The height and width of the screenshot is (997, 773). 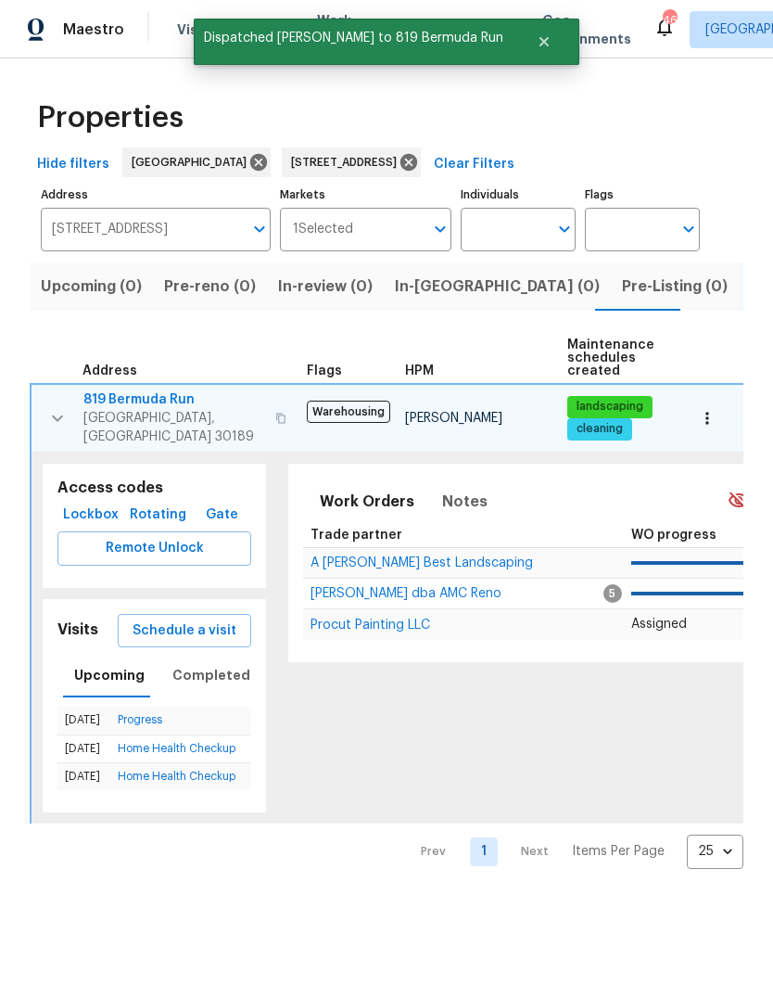 What do you see at coordinates (210, 286) in the screenshot?
I see `span: Pre-reno (0)` at bounding box center [210, 286].